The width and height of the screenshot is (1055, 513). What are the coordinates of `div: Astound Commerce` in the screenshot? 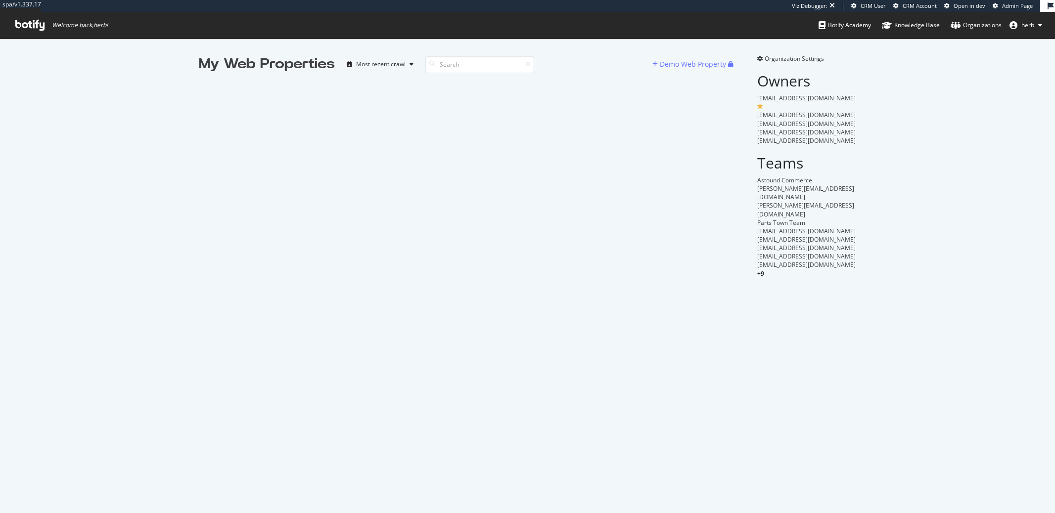 It's located at (807, 180).